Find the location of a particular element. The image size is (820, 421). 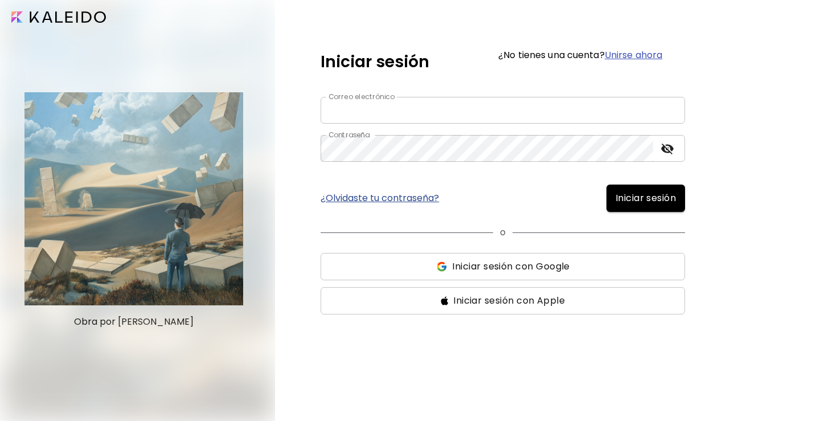

button: ssIniciar sesión con Google is located at coordinates (503, 266).